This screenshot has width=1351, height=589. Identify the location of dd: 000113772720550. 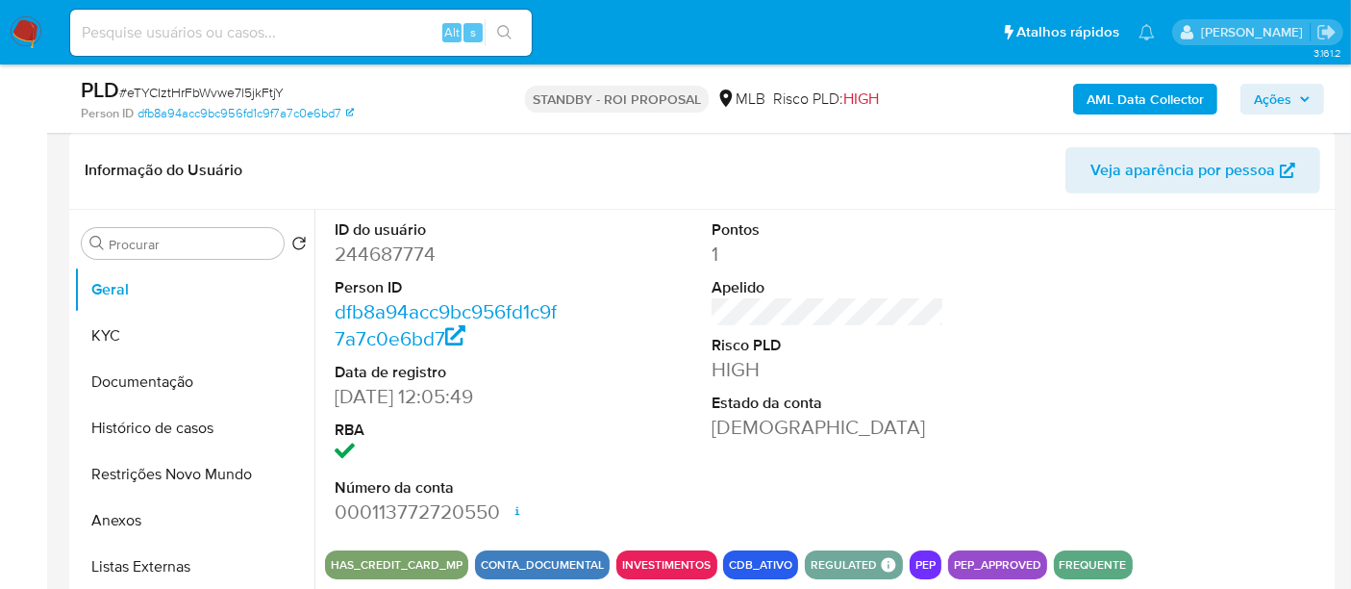
(451, 512).